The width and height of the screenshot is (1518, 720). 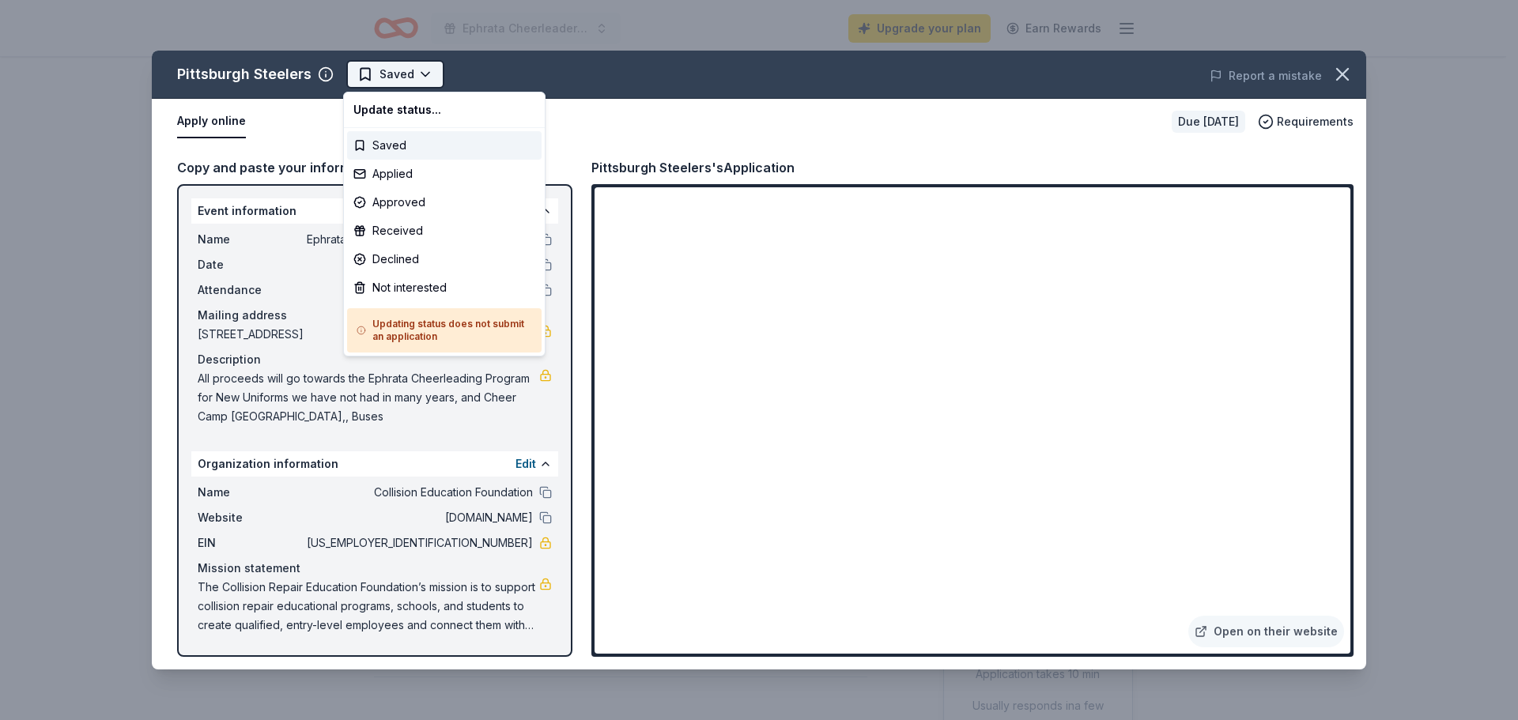 What do you see at coordinates (444, 145) in the screenshot?
I see `div: Saved` at bounding box center [444, 145].